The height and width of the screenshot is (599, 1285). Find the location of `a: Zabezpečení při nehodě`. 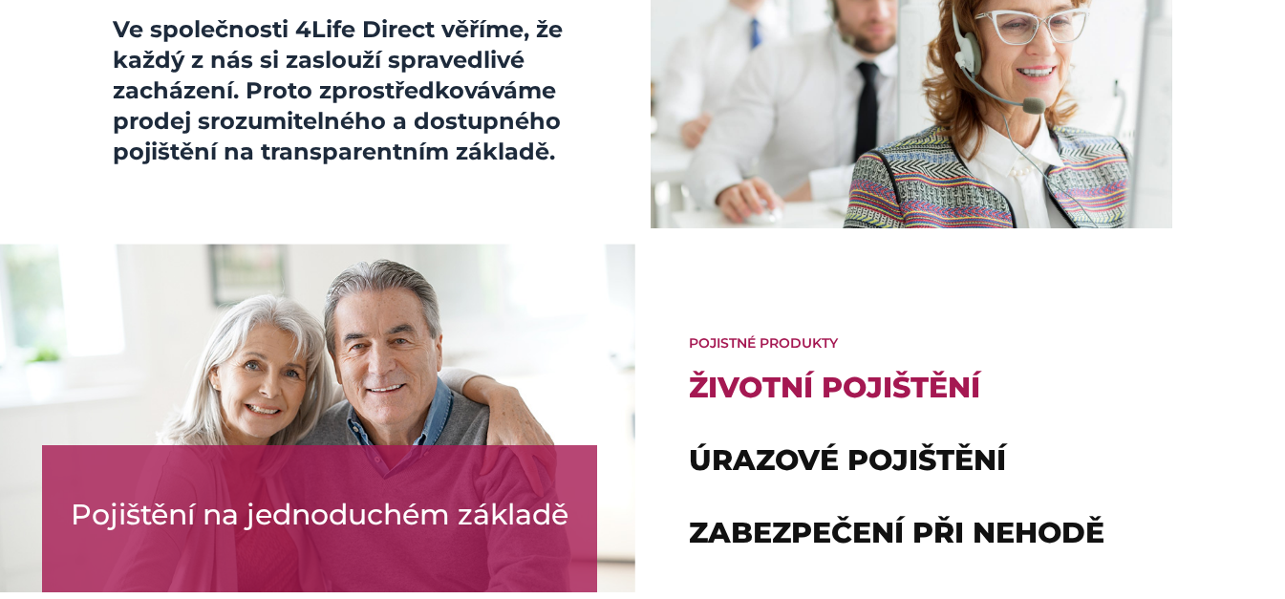

a: Zabezpečení při nehodě is located at coordinates (896, 532).